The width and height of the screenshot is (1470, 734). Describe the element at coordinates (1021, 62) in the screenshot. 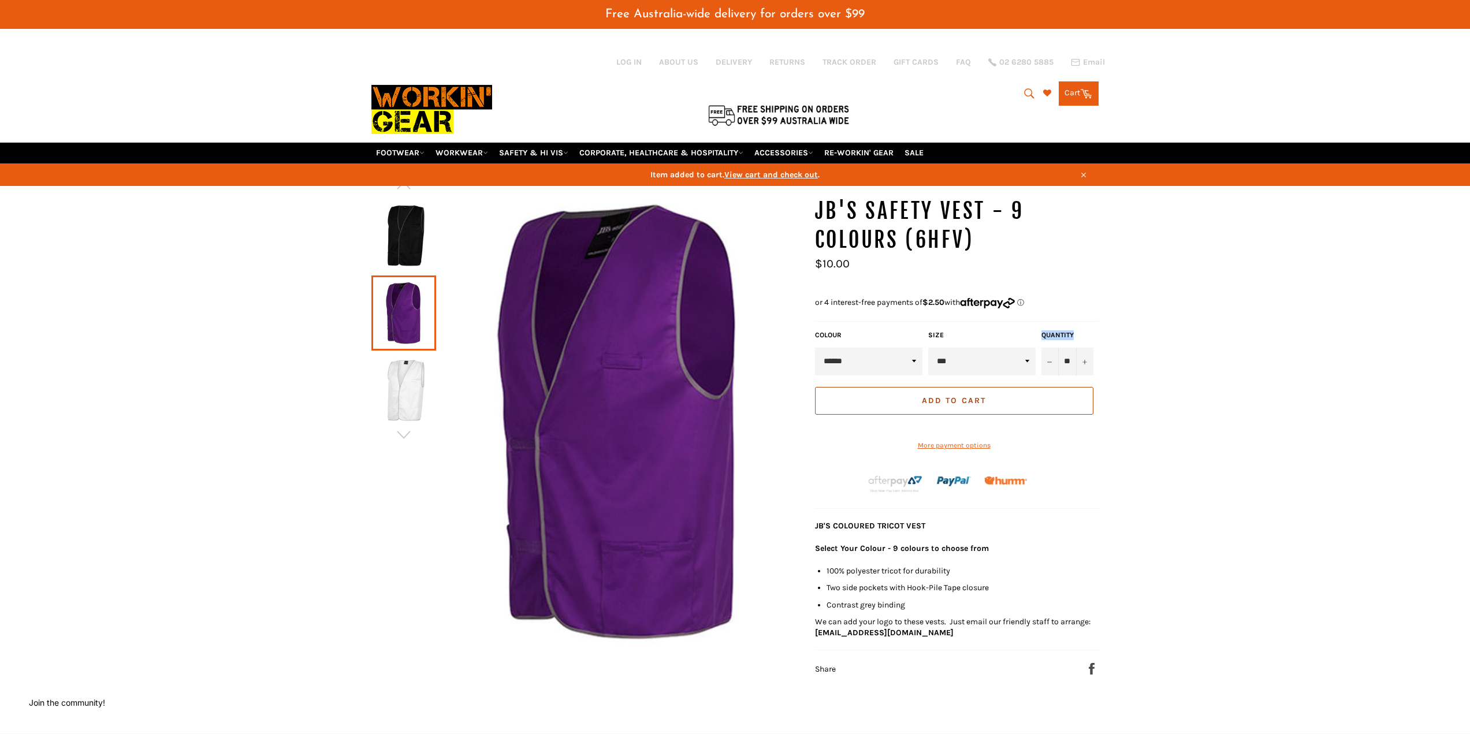

I see `a: 02 6280 5885` at that location.